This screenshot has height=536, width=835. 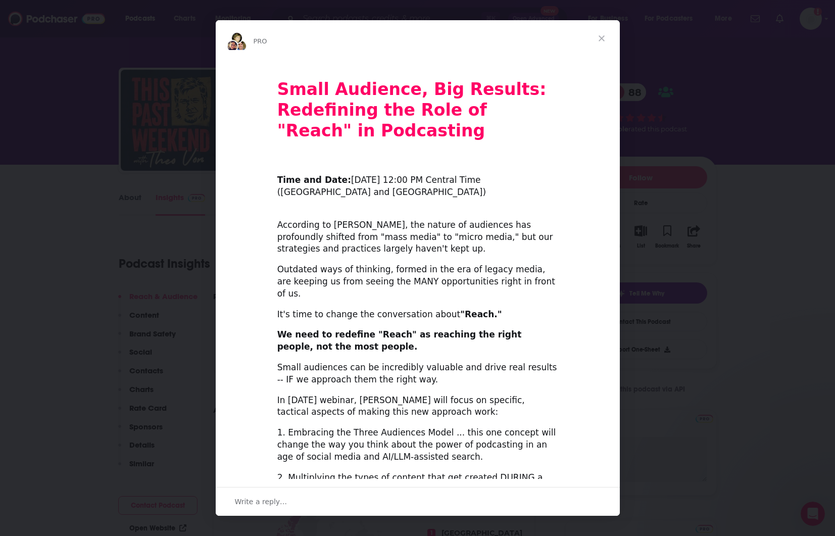 I want to click on div: 2. Multiplying the types of content that get created DURING a recording session (e.g., BTS footage), so click(x=418, y=484).